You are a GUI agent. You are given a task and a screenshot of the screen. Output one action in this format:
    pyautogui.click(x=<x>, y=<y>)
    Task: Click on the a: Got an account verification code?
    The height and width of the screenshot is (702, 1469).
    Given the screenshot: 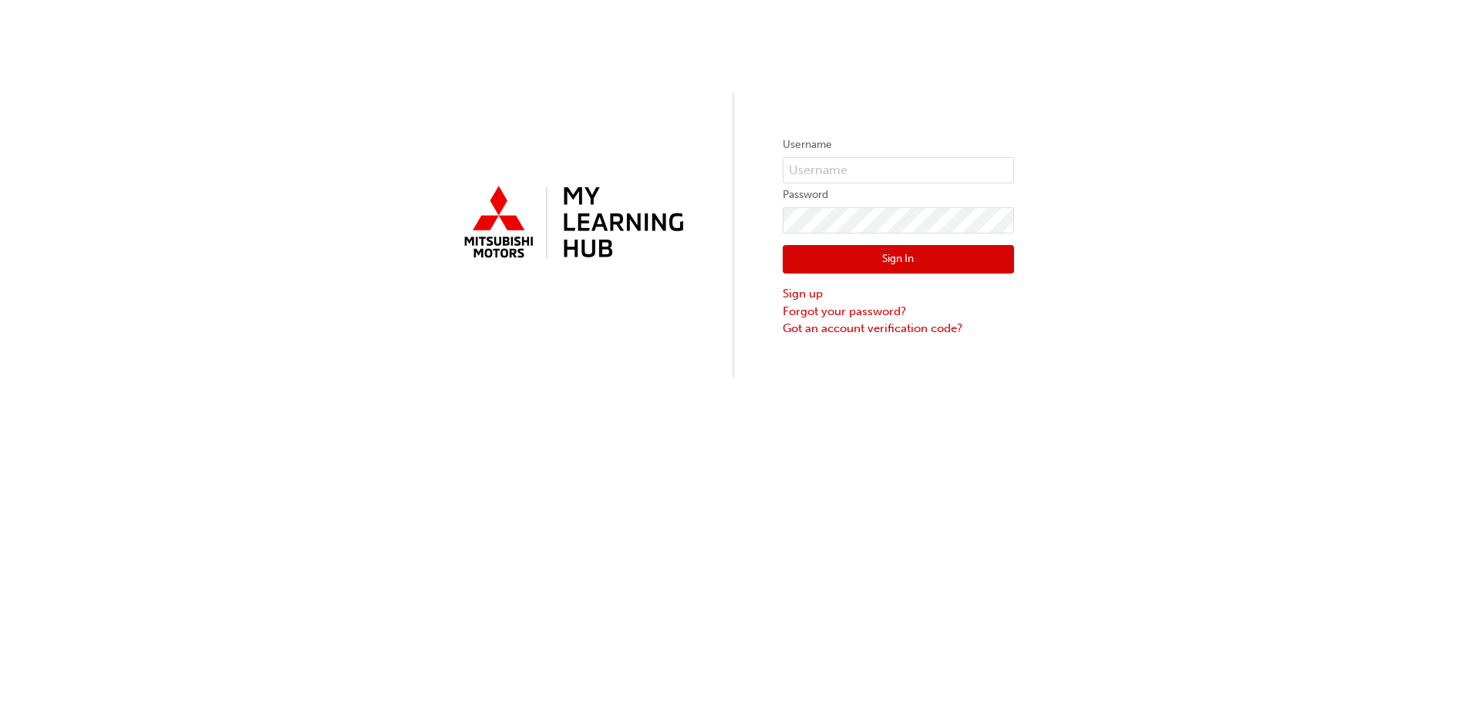 What is the action you would take?
    pyautogui.click(x=898, y=328)
    